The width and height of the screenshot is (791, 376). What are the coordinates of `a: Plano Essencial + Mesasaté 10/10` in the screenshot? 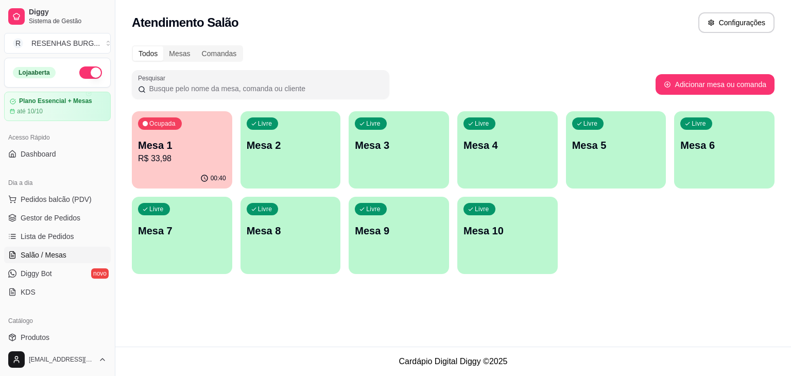 It's located at (57, 106).